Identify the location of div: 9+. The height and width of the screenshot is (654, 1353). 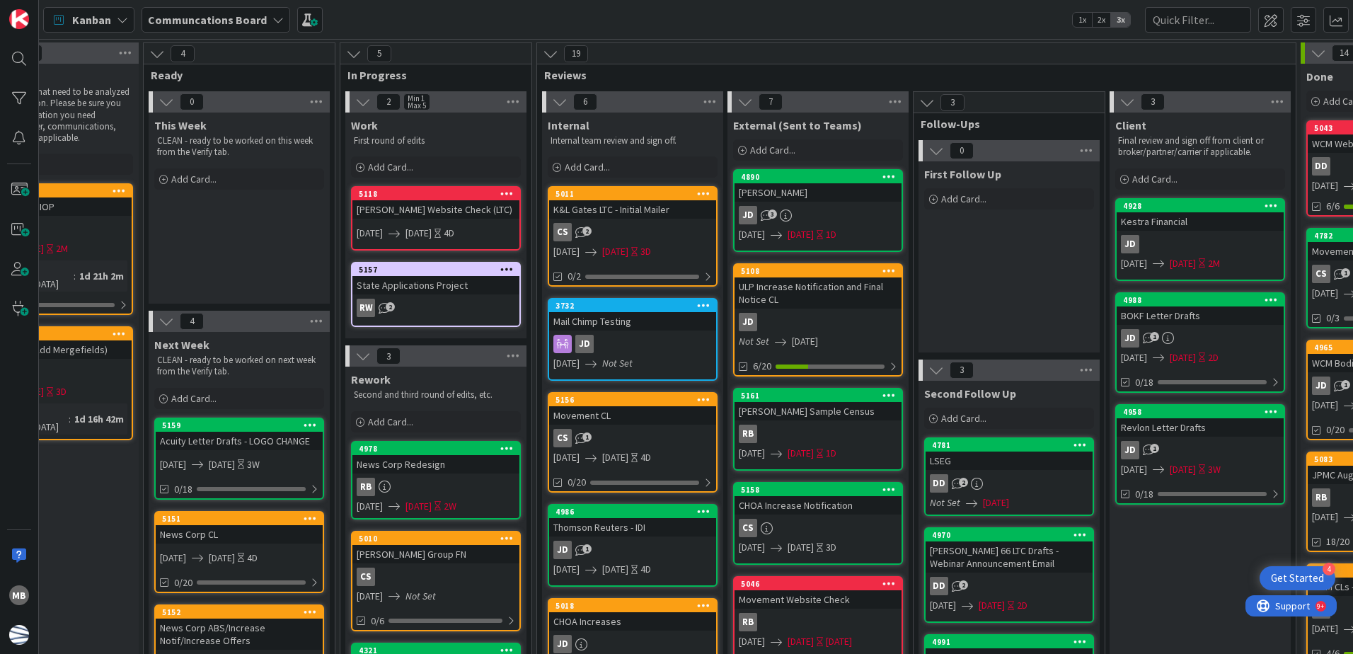
(75, 11).